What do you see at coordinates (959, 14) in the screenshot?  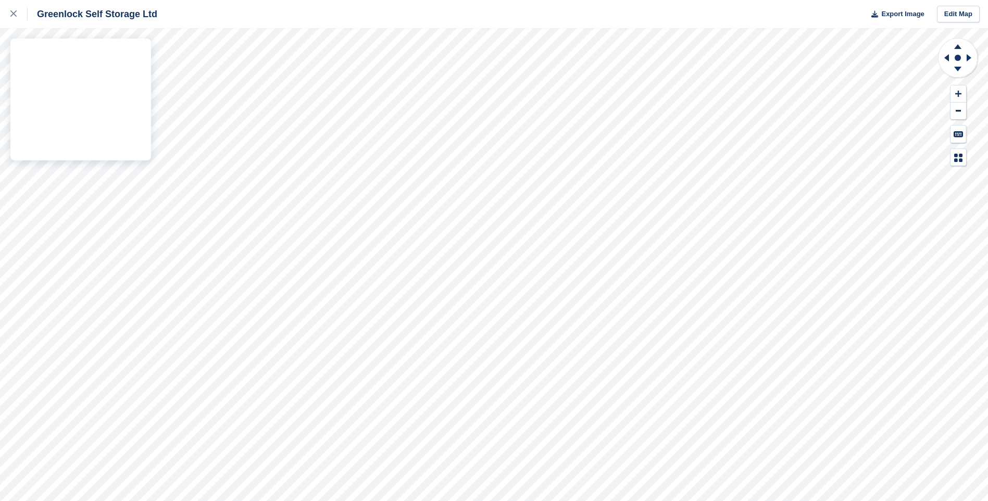 I see `a: Edit Map` at bounding box center [959, 14].